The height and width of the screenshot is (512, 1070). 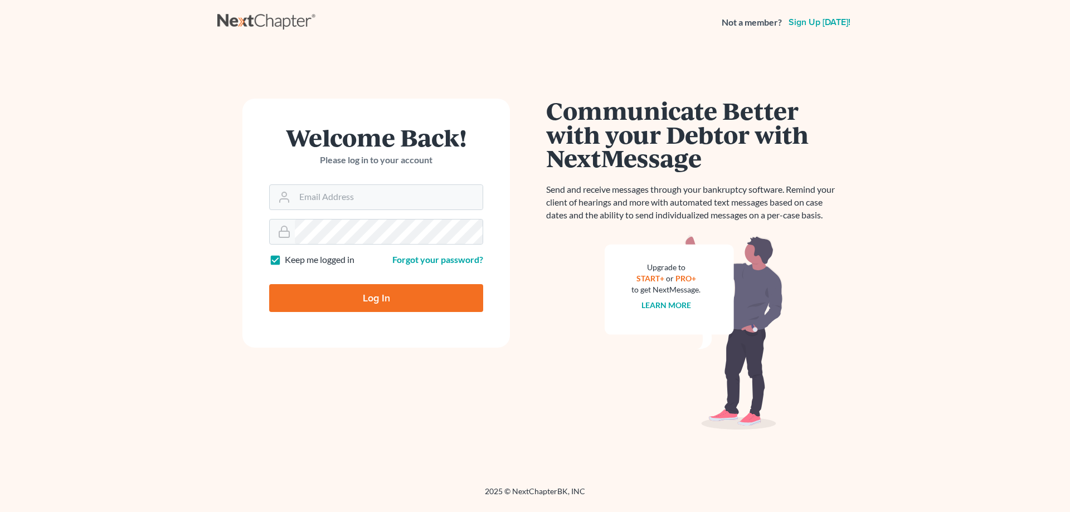 I want to click on input: Email Address, so click(x=389, y=197).